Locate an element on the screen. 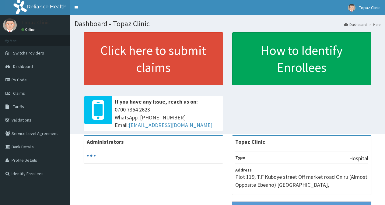 Image resolution: width=385 pixels, height=205 pixels. p: Topaz Clinic is located at coordinates (36, 22).